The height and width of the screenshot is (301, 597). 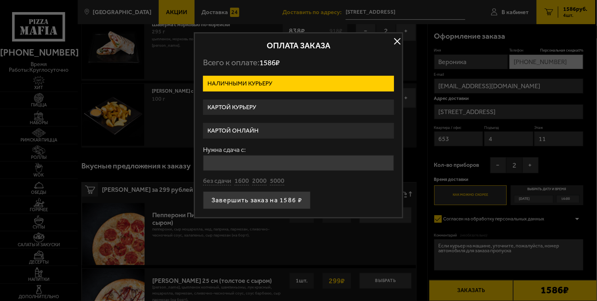 What do you see at coordinates (277, 181) in the screenshot?
I see `button: 5000` at bounding box center [277, 181].